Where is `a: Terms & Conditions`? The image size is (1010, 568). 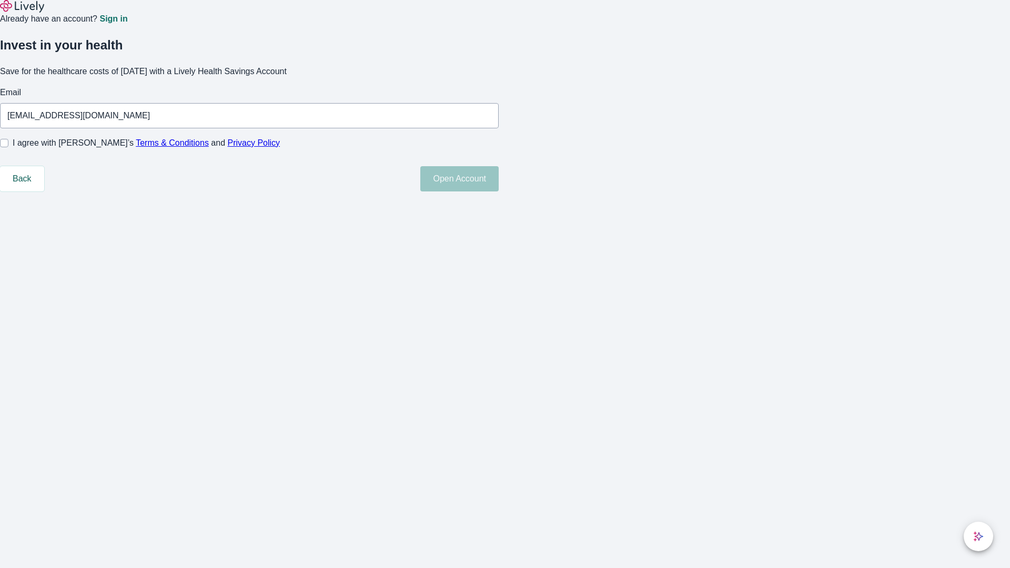 a: Terms & Conditions is located at coordinates (172, 143).